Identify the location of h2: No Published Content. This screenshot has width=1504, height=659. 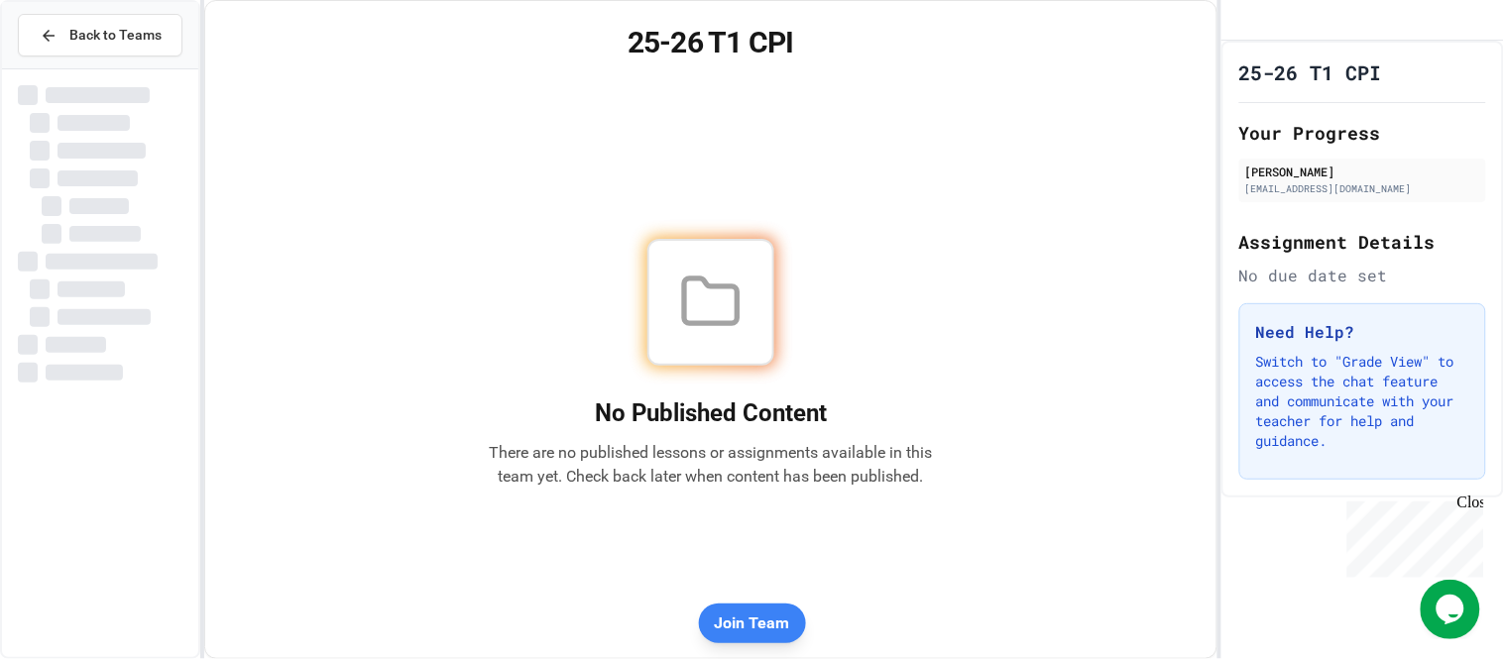
(711, 414).